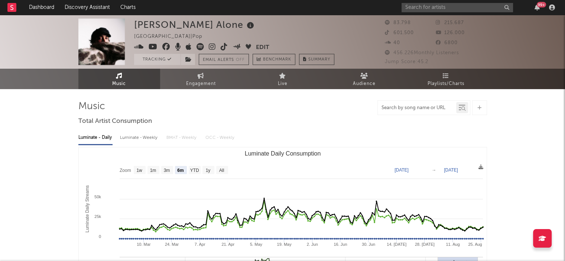 The height and width of the screenshot is (261, 565). What do you see at coordinates (228, 244) in the screenshot?
I see `text: 21. Apr` at bounding box center [228, 244].